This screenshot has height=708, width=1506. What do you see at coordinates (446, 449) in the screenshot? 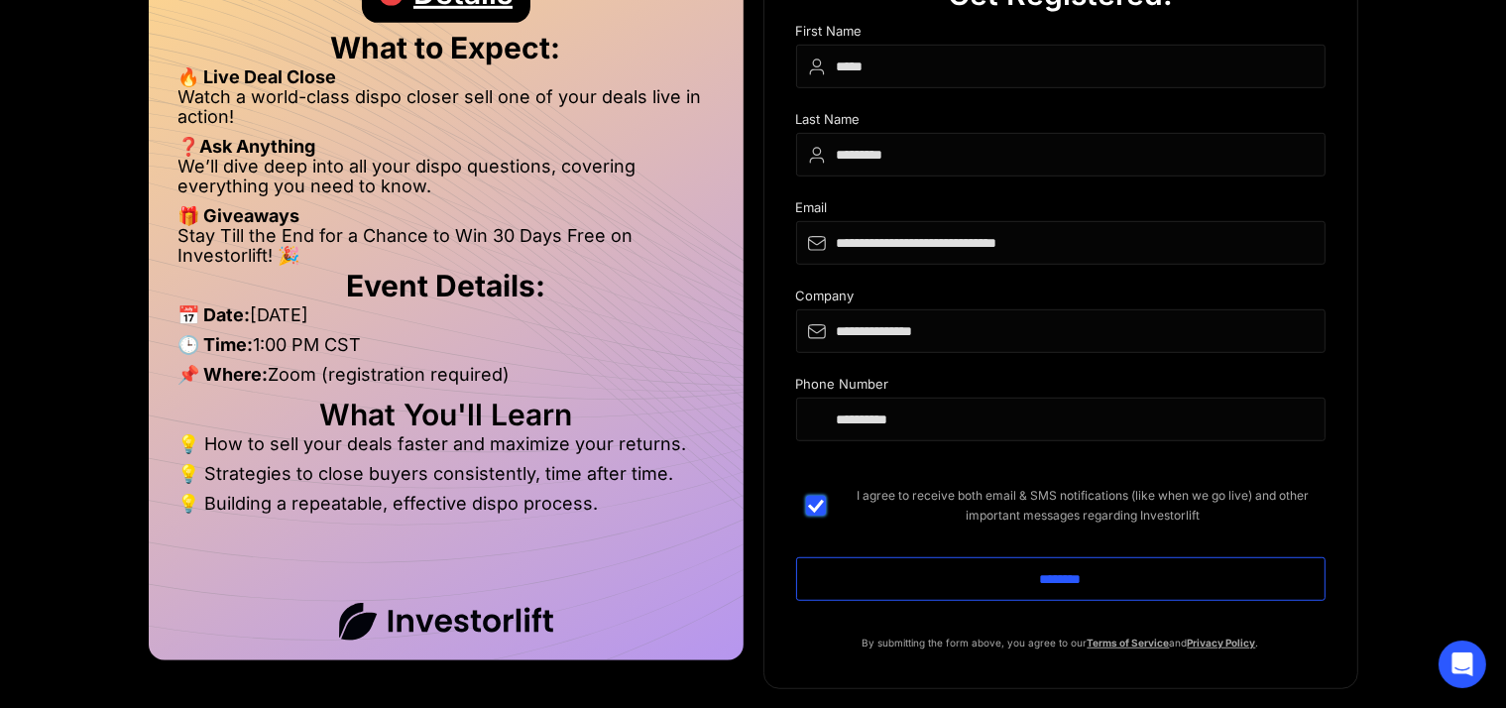
I see `li: 💡 How to sell your deals faster and maximize your returns.` at bounding box center [446, 449].